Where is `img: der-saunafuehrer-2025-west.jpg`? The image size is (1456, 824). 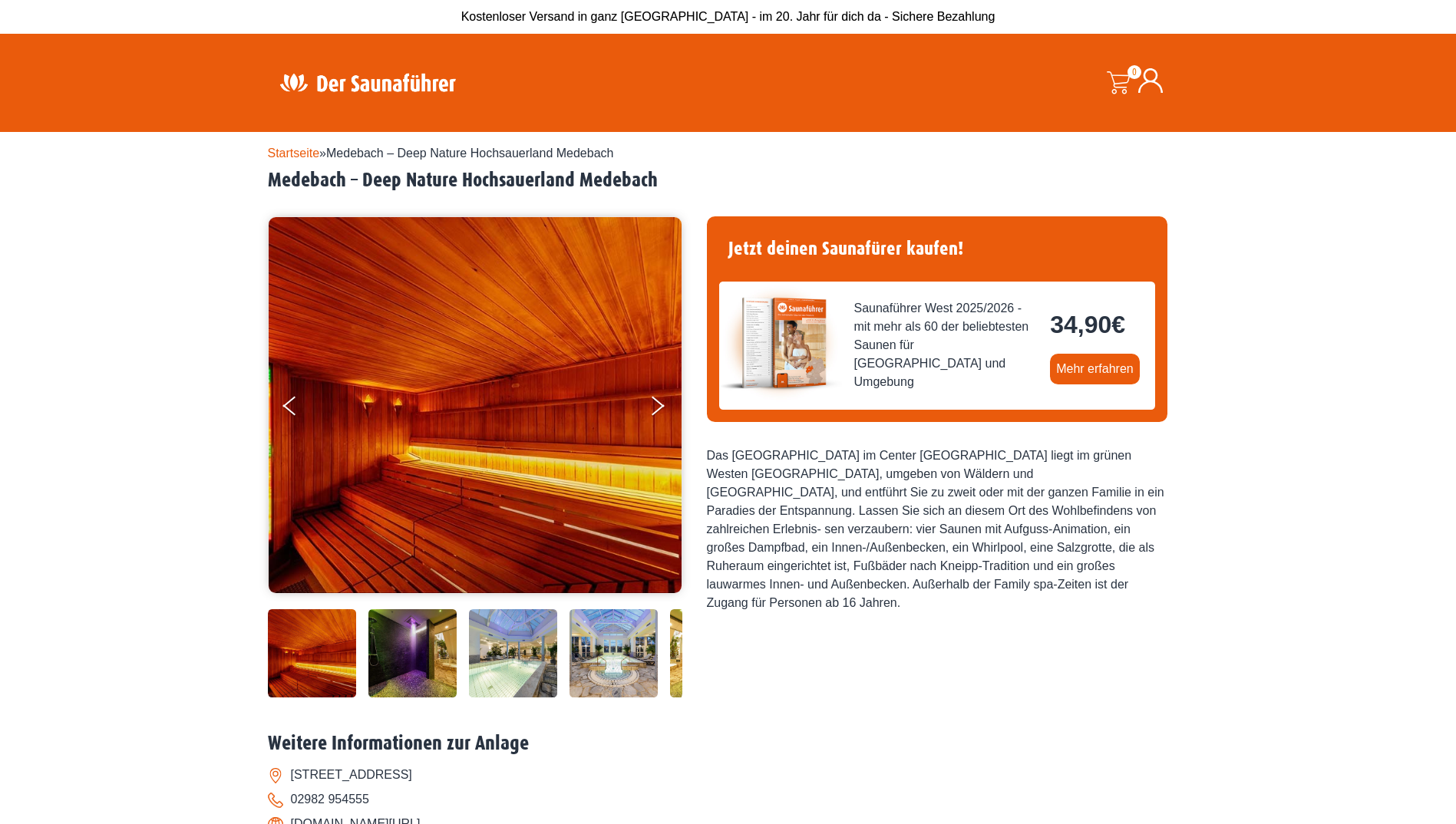 img: der-saunafuehrer-2025-west.jpg is located at coordinates (780, 343).